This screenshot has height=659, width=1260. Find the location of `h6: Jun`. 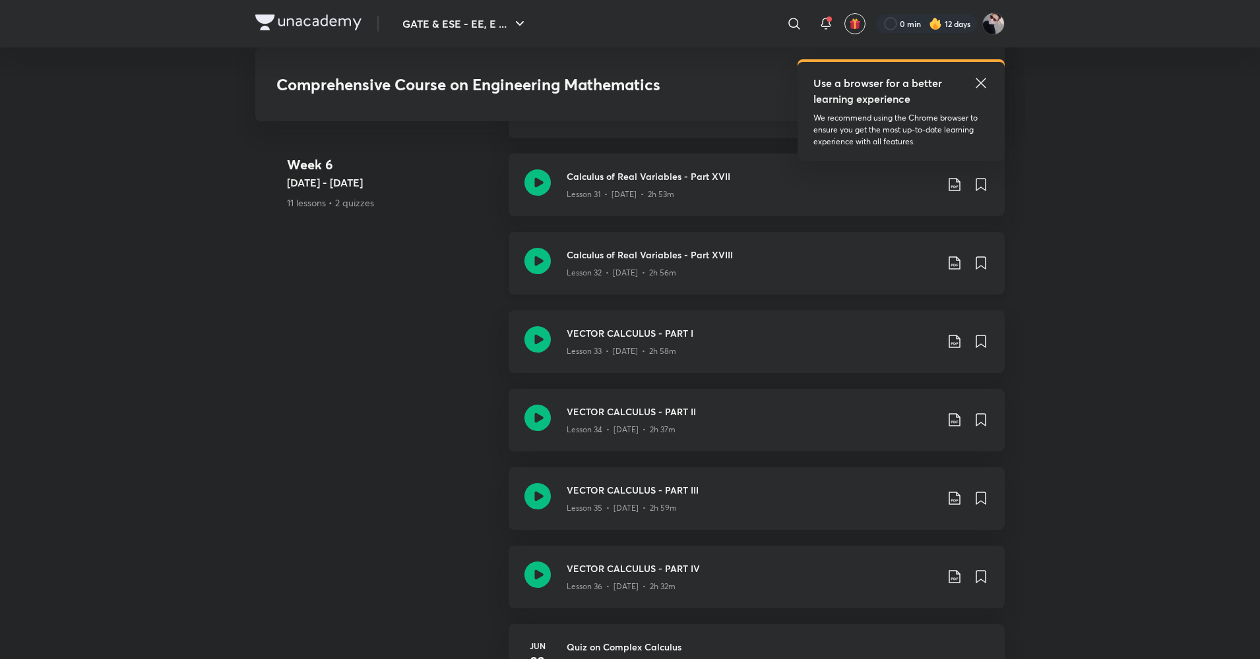

h6: Jun is located at coordinates (537, 646).